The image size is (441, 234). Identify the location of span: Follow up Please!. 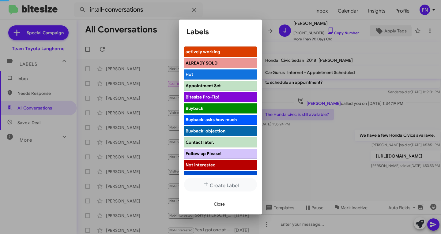
(203, 154).